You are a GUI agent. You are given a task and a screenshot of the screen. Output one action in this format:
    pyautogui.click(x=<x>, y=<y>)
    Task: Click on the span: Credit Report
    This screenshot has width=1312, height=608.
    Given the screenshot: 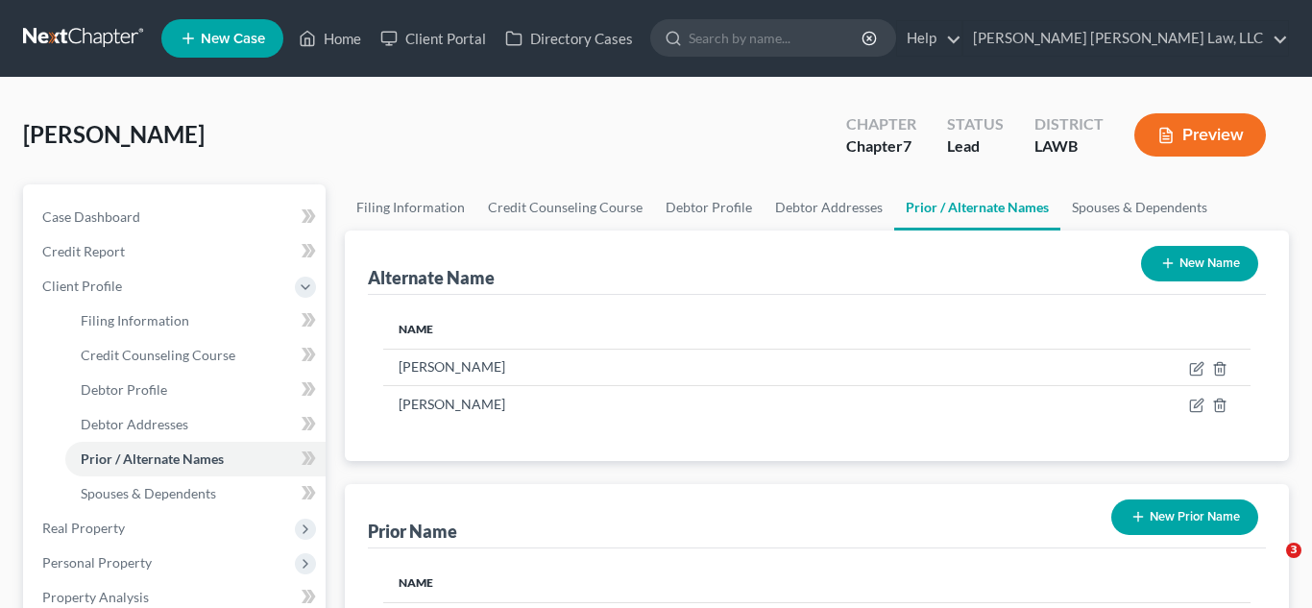 What is the action you would take?
    pyautogui.click(x=84, y=251)
    